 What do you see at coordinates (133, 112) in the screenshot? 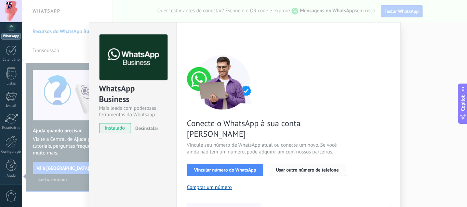
I see `div: Mais leads com poderosas ferramentas do Whatsapp` at bounding box center [133, 112].